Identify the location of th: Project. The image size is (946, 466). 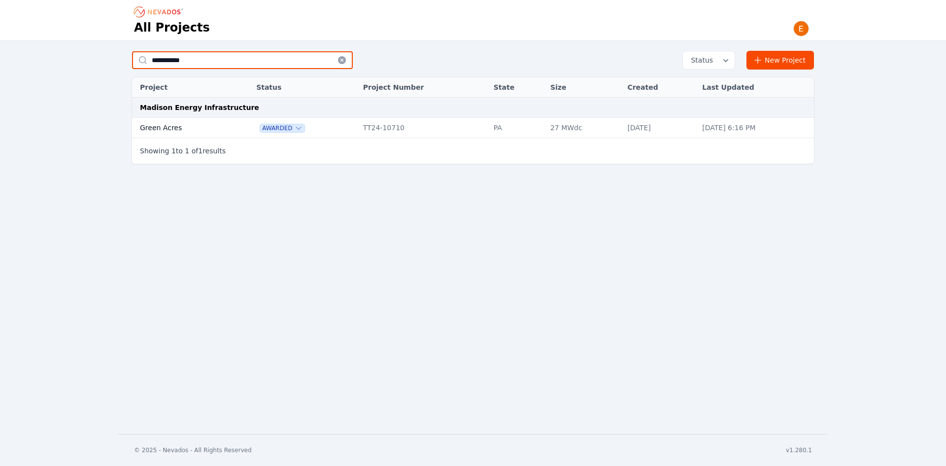
(182, 87).